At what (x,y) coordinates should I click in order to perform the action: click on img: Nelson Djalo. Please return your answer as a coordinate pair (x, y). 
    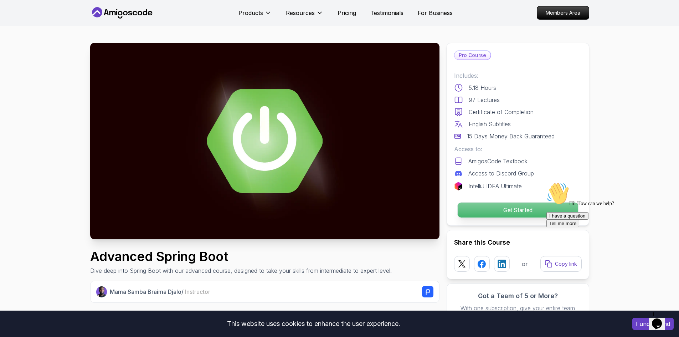
    Looking at the image, I should click on (102, 292).